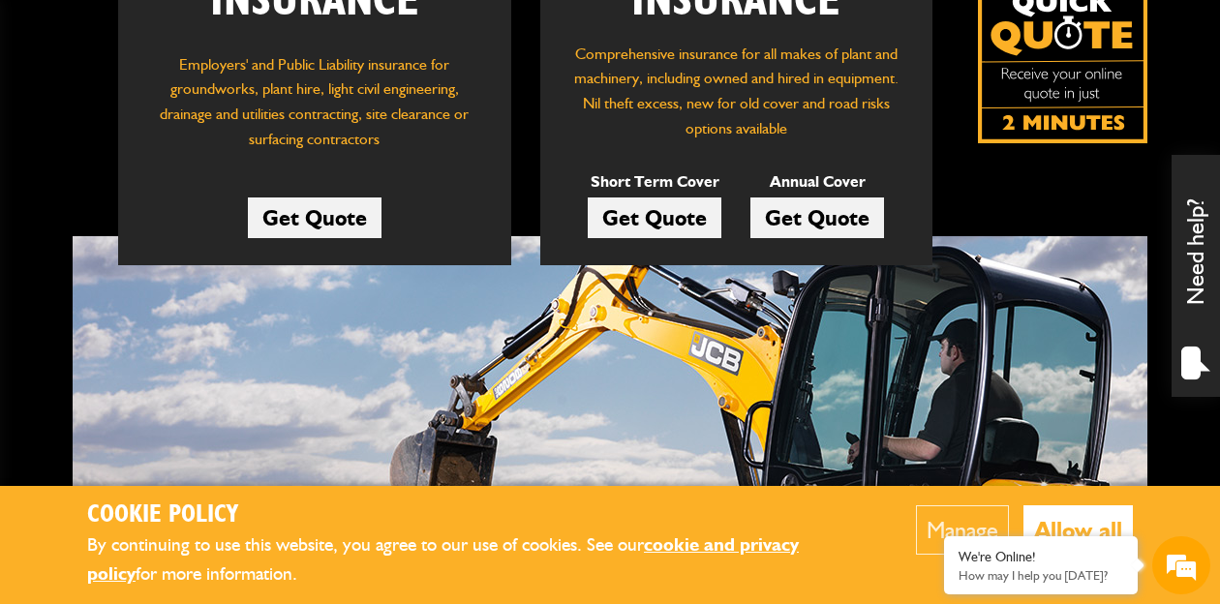 This screenshot has width=1220, height=604. I want to click on p: How may I help you today?, so click(1041, 575).